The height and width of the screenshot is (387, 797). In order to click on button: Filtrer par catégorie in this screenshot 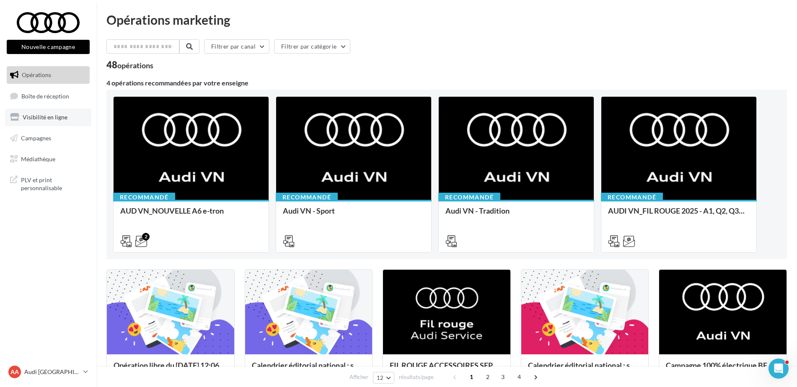, I will do `click(312, 47)`.